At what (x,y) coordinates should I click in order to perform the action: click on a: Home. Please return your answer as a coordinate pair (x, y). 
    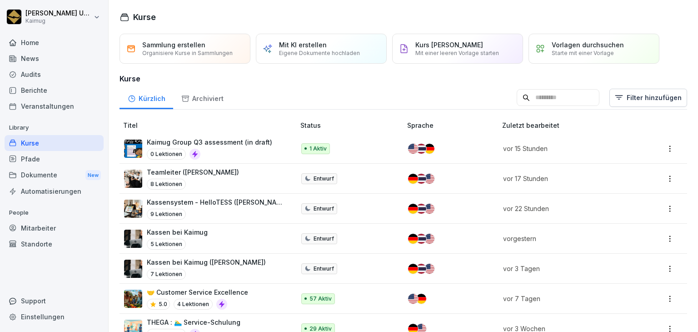
    Looking at the image, I should click on (54, 42).